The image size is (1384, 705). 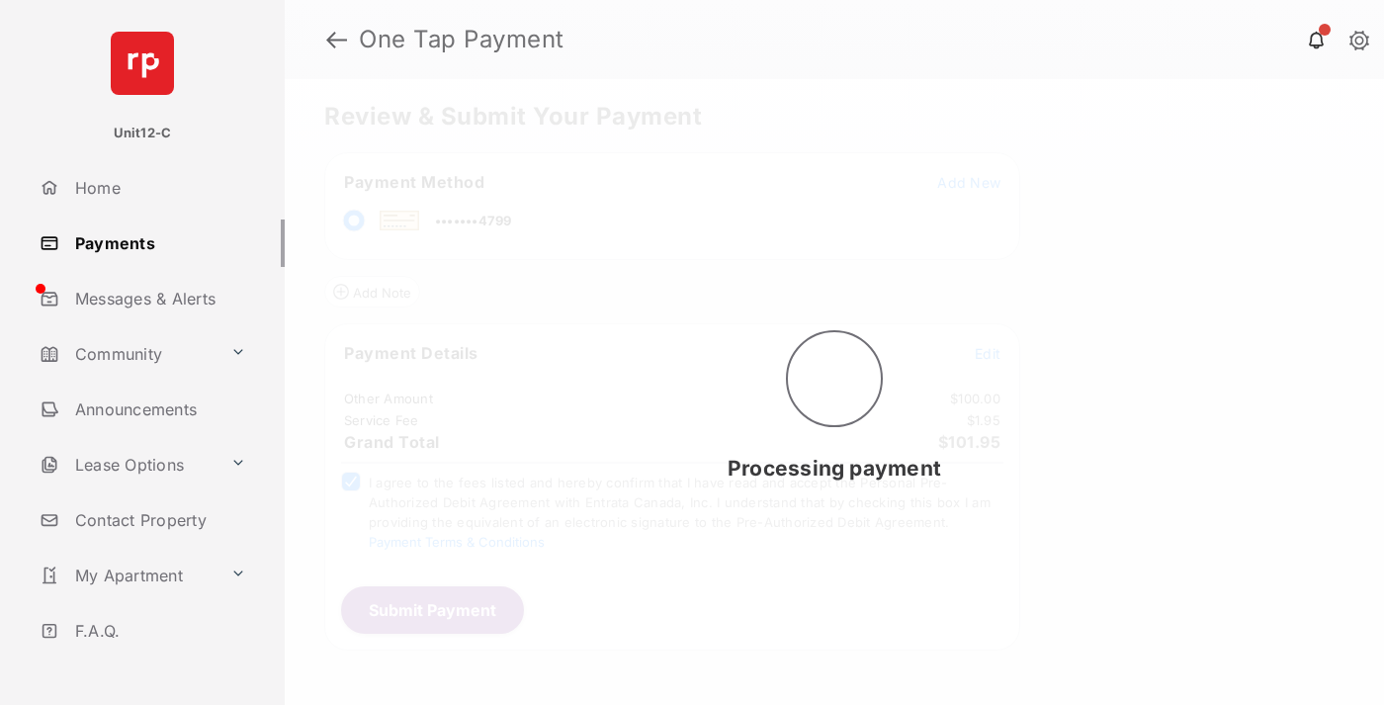 I want to click on a: Announcements, so click(x=158, y=409).